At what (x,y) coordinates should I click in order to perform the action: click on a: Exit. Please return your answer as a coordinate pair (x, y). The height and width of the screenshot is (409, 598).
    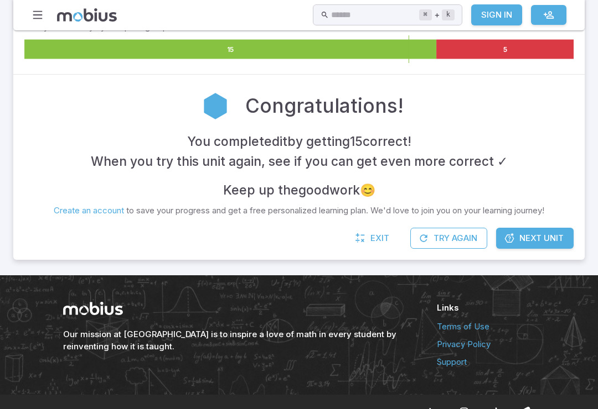
    Looking at the image, I should click on (373, 238).